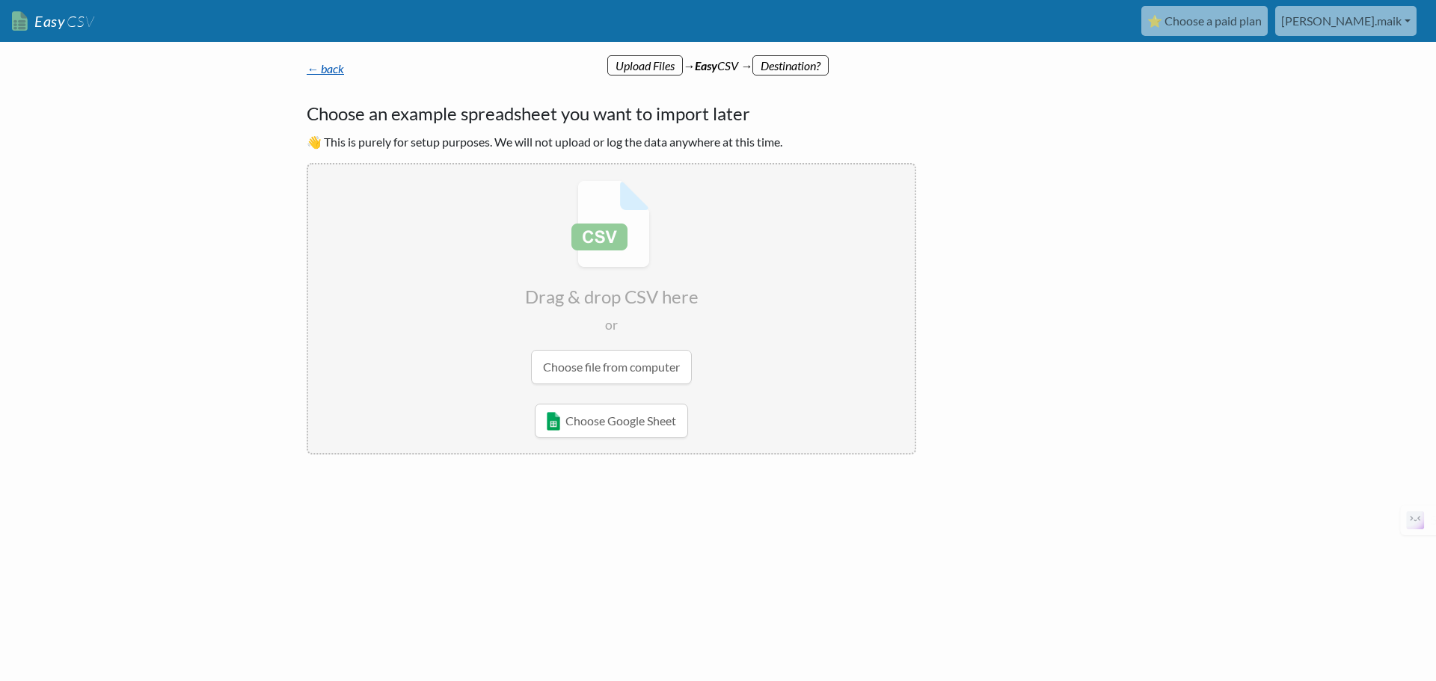  Describe the element at coordinates (79, 21) in the screenshot. I see `span: CSV` at that location.